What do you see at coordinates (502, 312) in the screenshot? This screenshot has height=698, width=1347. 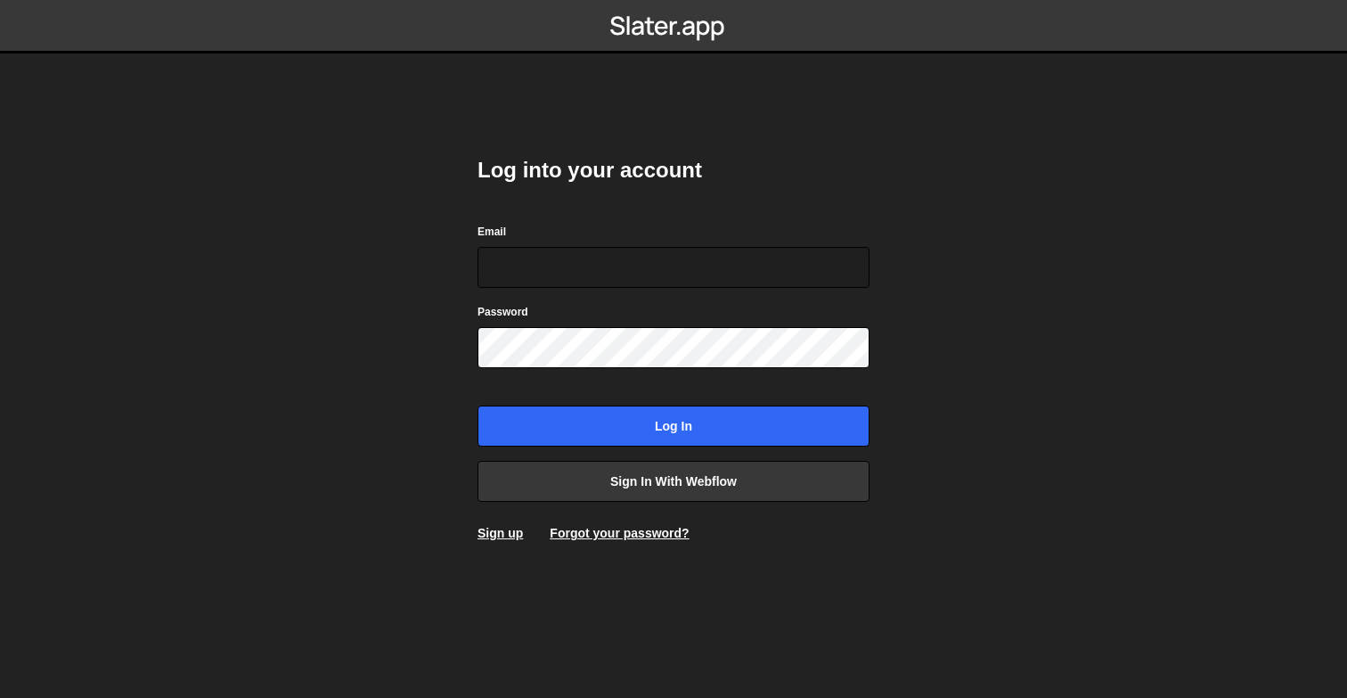 I see `label: Password` at bounding box center [502, 312].